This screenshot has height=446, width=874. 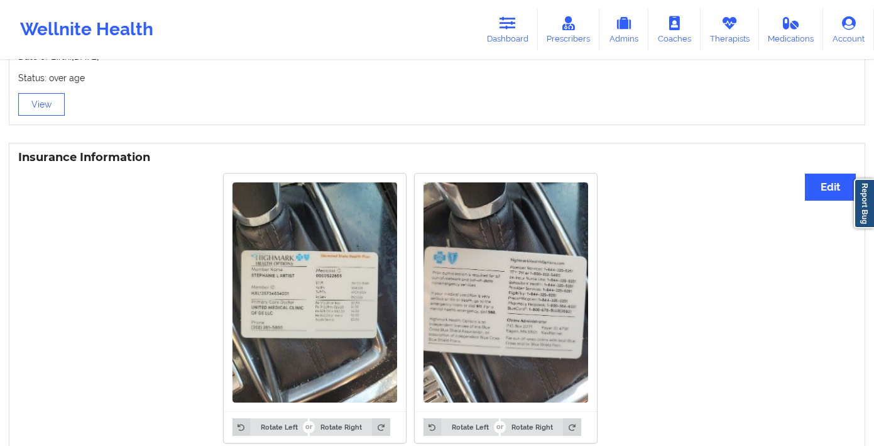 I want to click on button: View, so click(x=41, y=104).